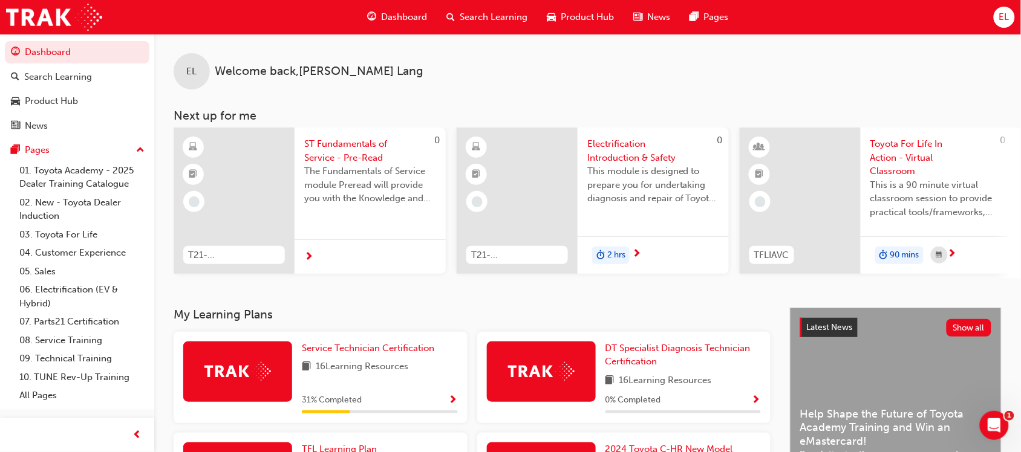 The image size is (1021, 452). I want to click on span: This is a 90 minute virtual classroom session to provide practical tools/frameworks, behaviours a..., so click(936, 199).